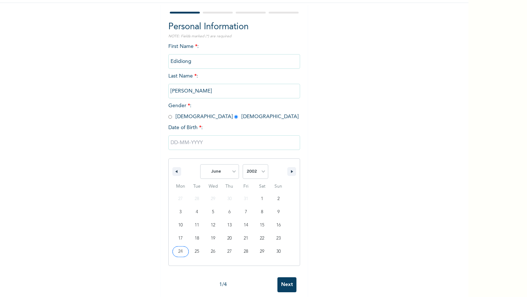 Image resolution: width=527 pixels, height=297 pixels. What do you see at coordinates (230, 212) in the screenshot?
I see `span: 6` at bounding box center [230, 212].